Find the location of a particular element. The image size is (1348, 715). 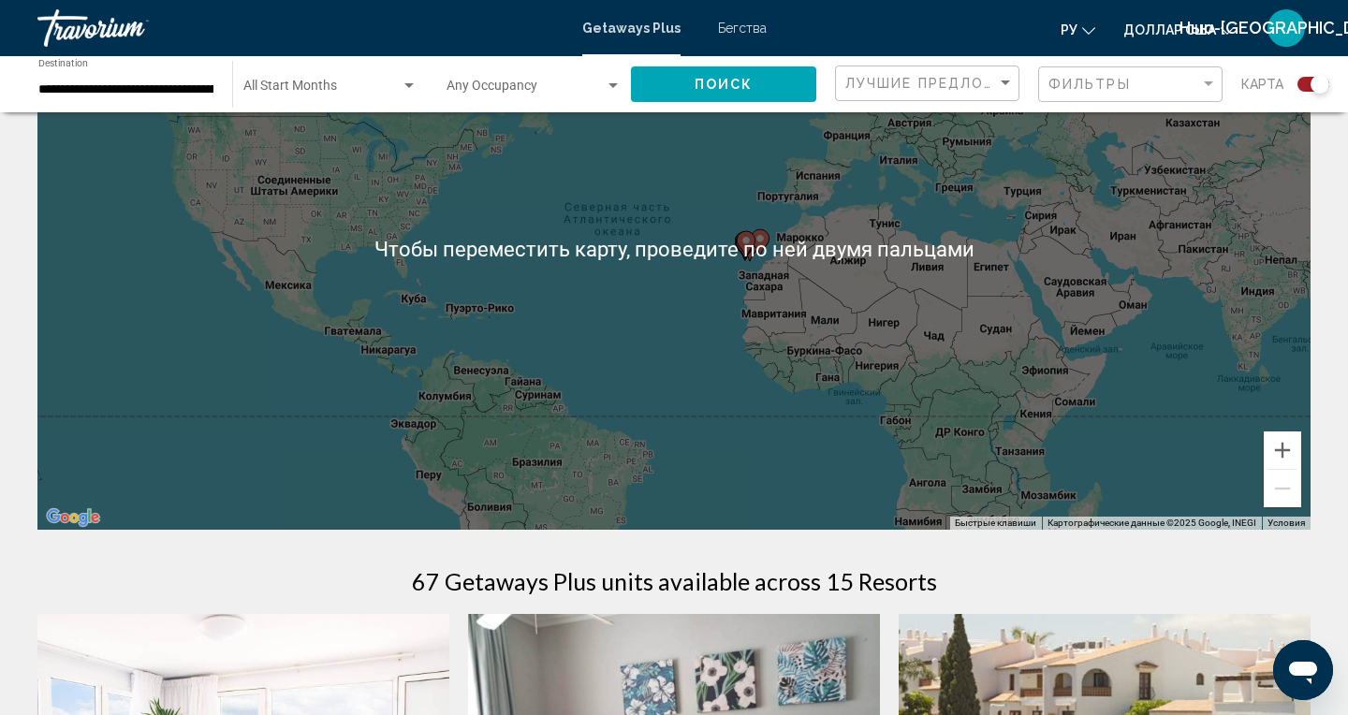

button: Изменить валюту is located at coordinates (1178, 29).